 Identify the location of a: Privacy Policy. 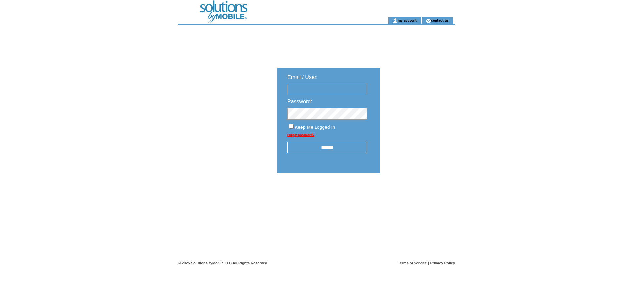
(442, 263).